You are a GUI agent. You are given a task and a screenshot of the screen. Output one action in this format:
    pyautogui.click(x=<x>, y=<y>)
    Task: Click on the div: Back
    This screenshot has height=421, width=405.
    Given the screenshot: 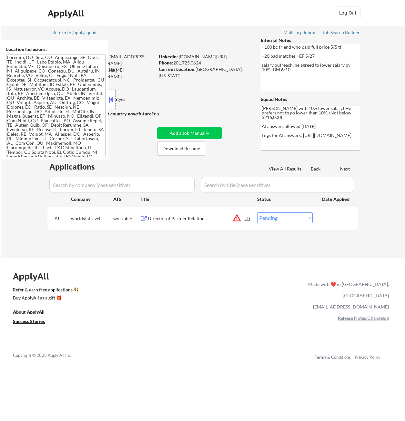 What is the action you would take?
    pyautogui.click(x=316, y=169)
    